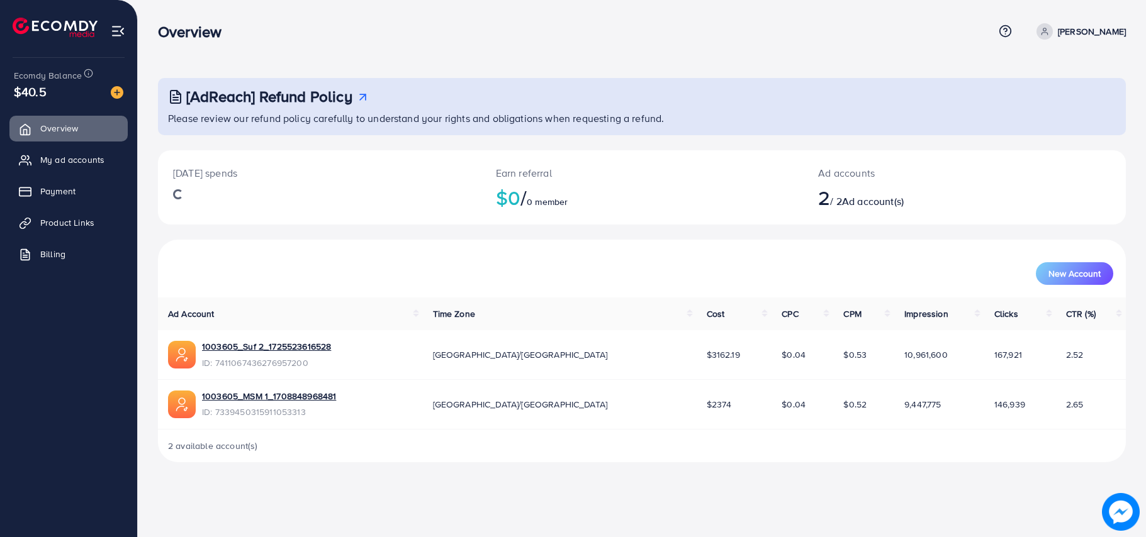 The height and width of the screenshot is (537, 1146). I want to click on span: Cost, so click(715, 314).